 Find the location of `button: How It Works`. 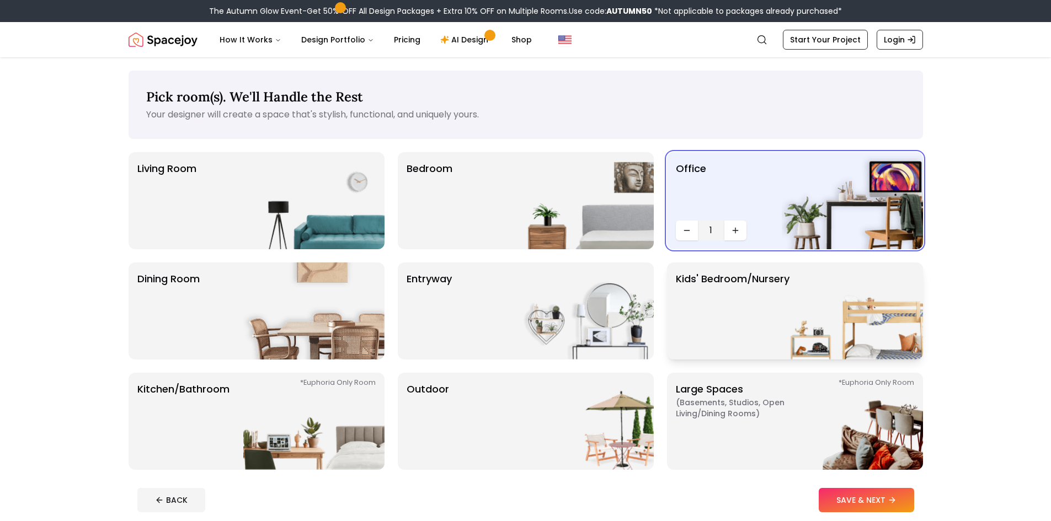

button: How It Works is located at coordinates (250, 40).